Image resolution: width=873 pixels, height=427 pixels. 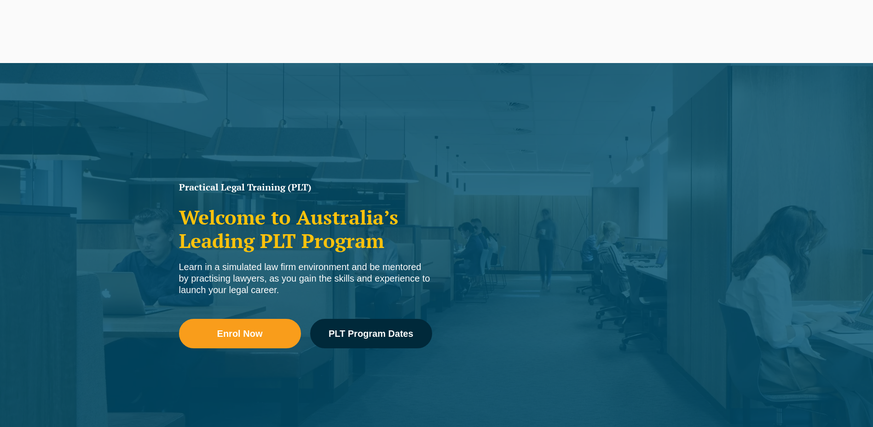 What do you see at coordinates (371, 334) in the screenshot?
I see `a: PLT Program Dates` at bounding box center [371, 334].